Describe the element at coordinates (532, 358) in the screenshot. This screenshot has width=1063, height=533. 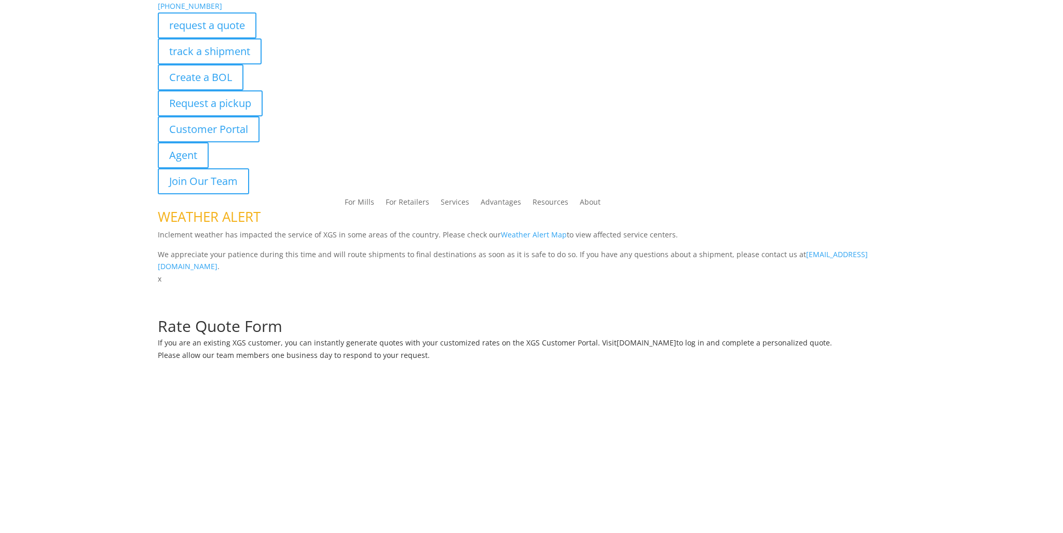
I see `h6: Please allow our team members one business day to respond to your request.` at that location.